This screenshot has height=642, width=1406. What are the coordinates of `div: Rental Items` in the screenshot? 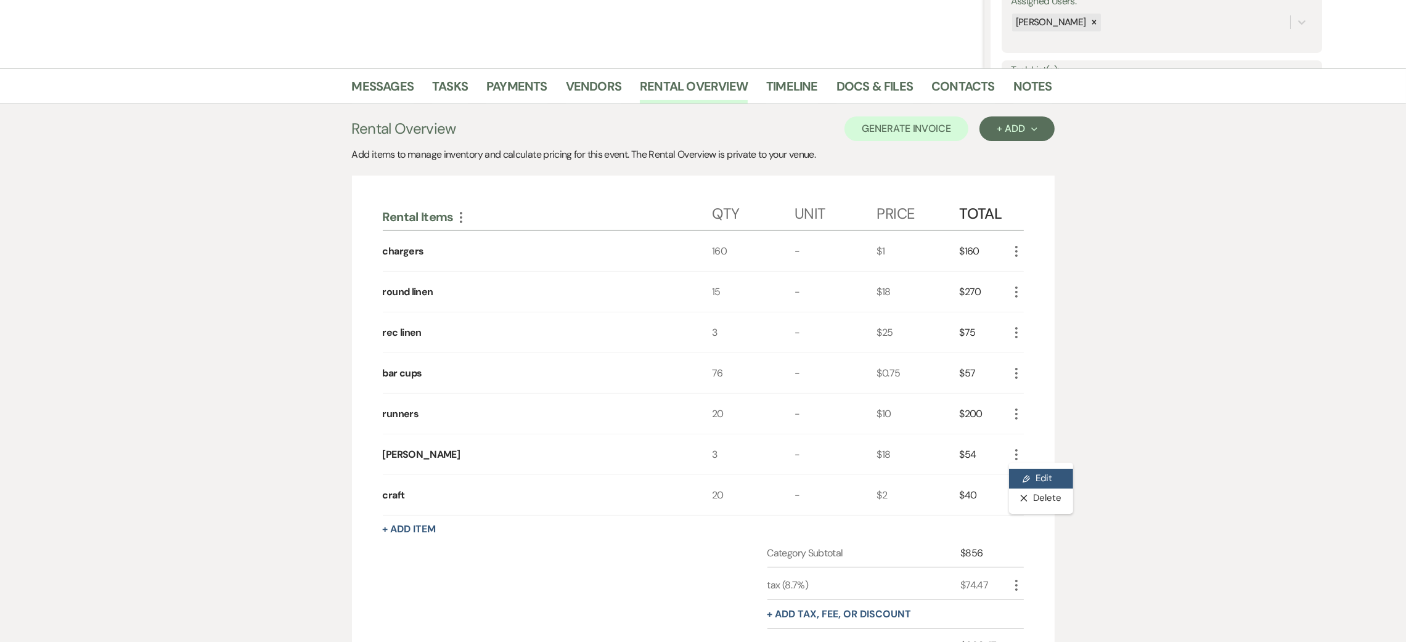 It's located at (547, 217).